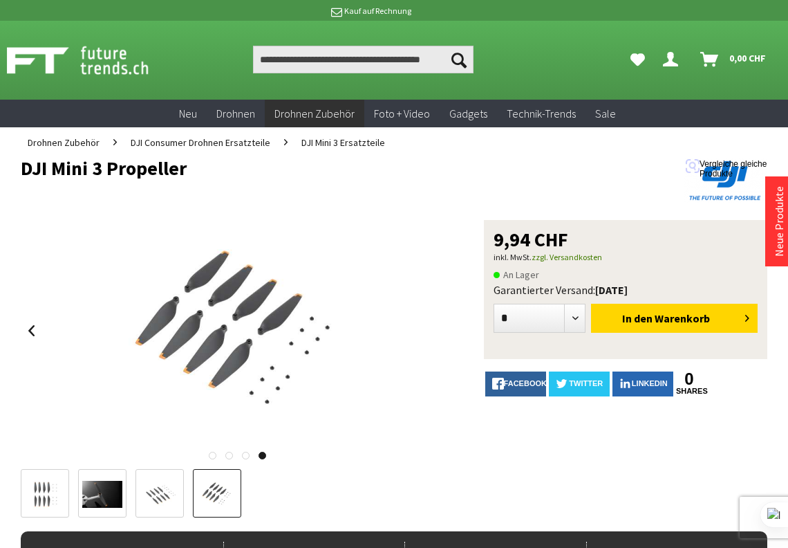 The width and height of the screenshot is (788, 548). I want to click on p: inkl. MwSt., so click(626, 257).